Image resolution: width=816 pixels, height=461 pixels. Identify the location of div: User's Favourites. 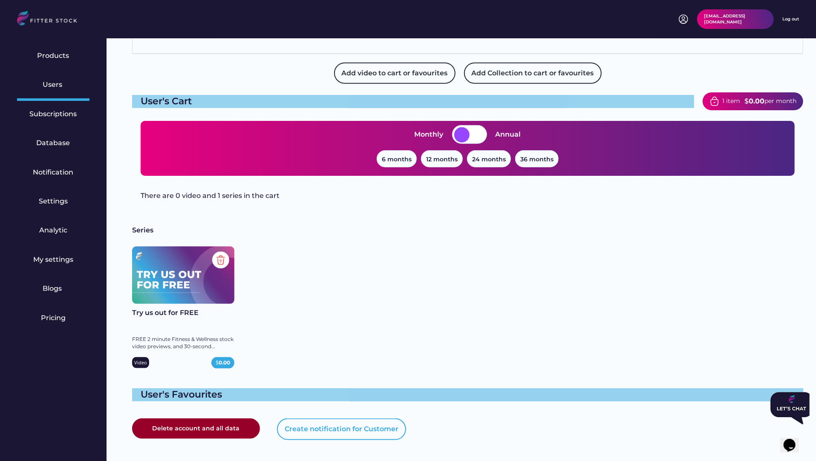
(467, 395).